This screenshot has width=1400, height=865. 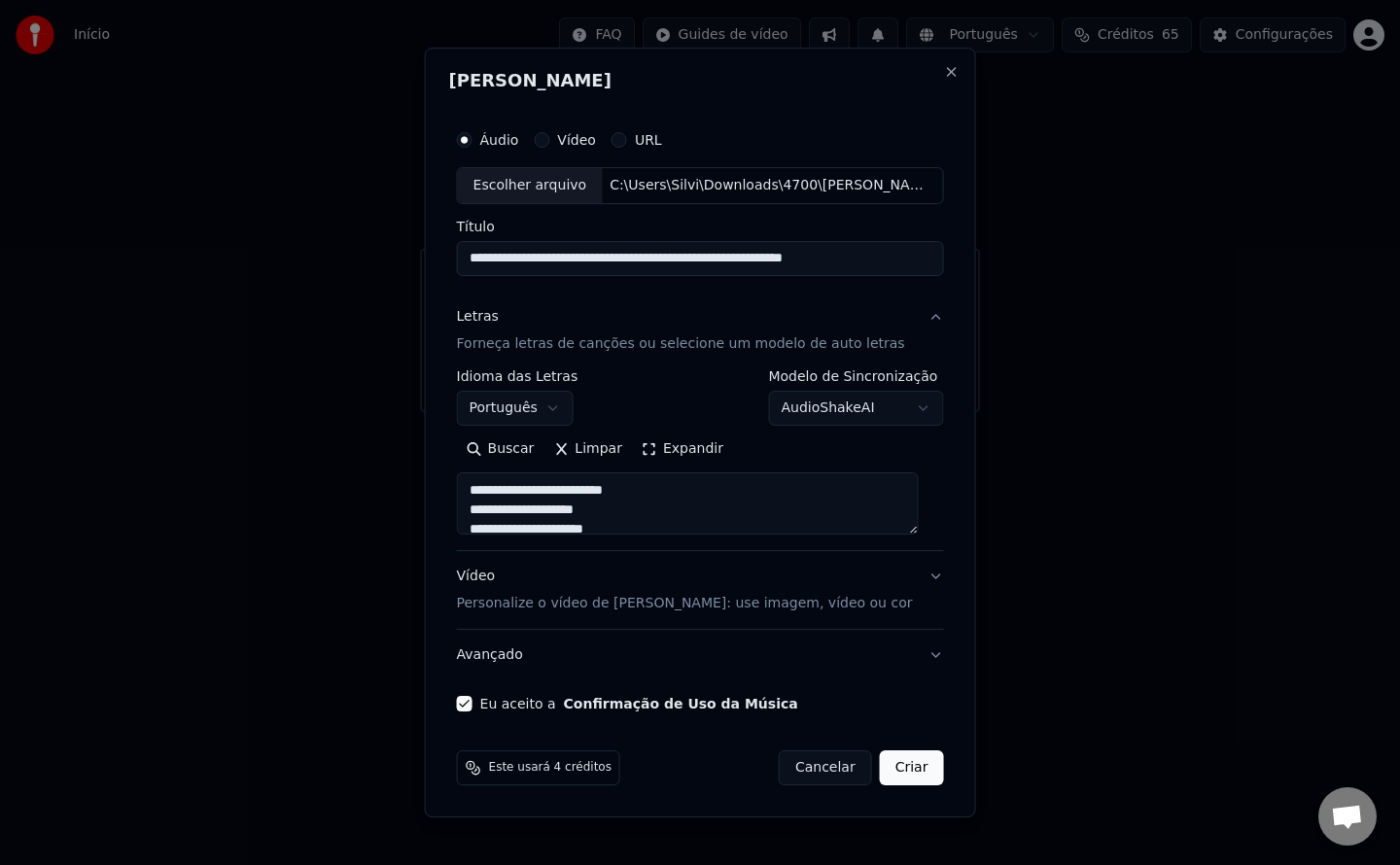 I want to click on button: LetrasForneça letras de canções ou selecione um modelo de auto letras, so click(x=700, y=331).